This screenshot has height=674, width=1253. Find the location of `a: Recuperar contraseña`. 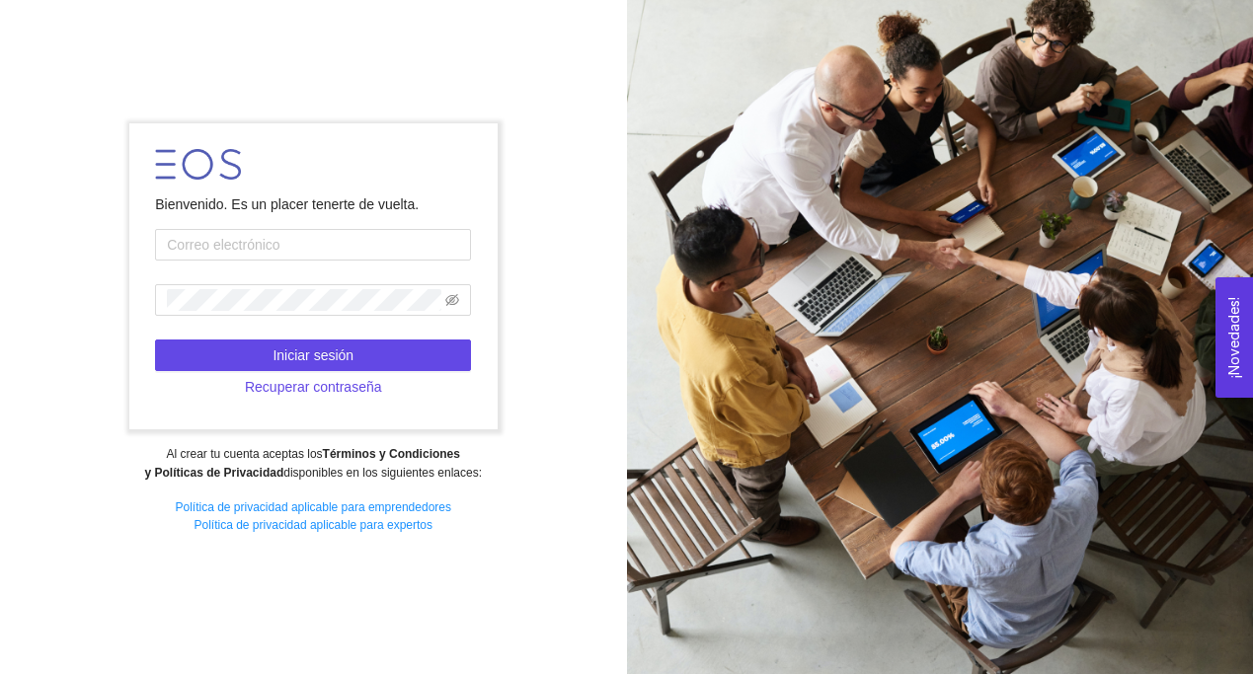

a: Recuperar contraseña is located at coordinates (313, 387).